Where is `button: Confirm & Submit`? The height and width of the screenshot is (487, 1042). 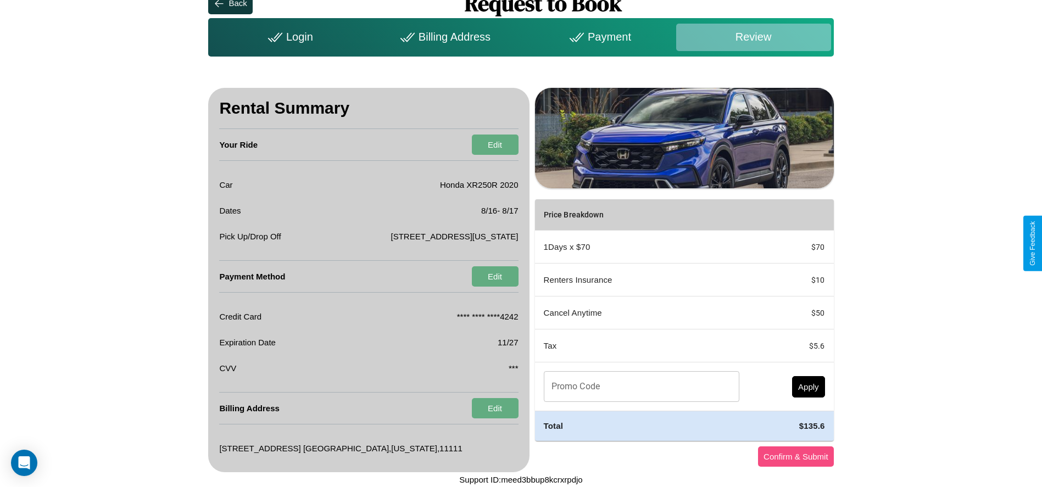 button: Confirm & Submit is located at coordinates (796, 457).